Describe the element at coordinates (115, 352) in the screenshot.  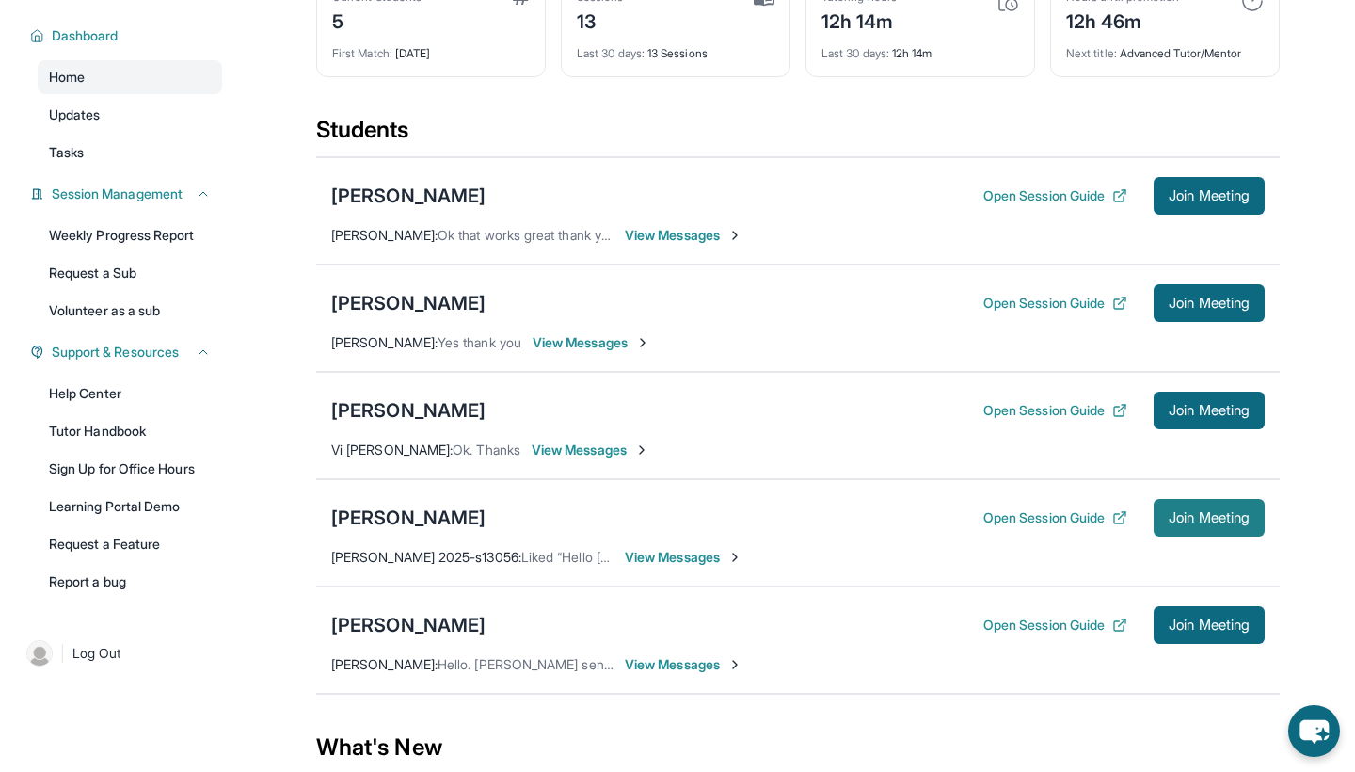
I see `span: Support & Resources` at that location.